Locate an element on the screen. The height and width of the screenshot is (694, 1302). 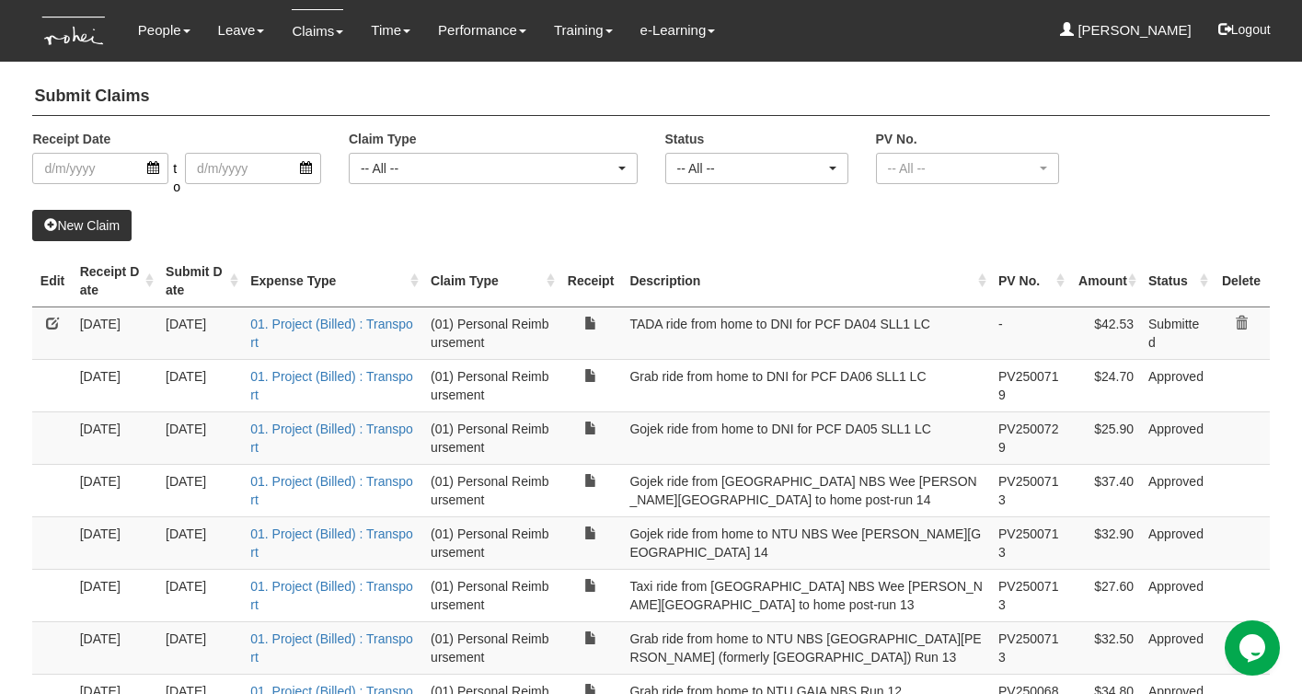
a: Training is located at coordinates (583, 30).